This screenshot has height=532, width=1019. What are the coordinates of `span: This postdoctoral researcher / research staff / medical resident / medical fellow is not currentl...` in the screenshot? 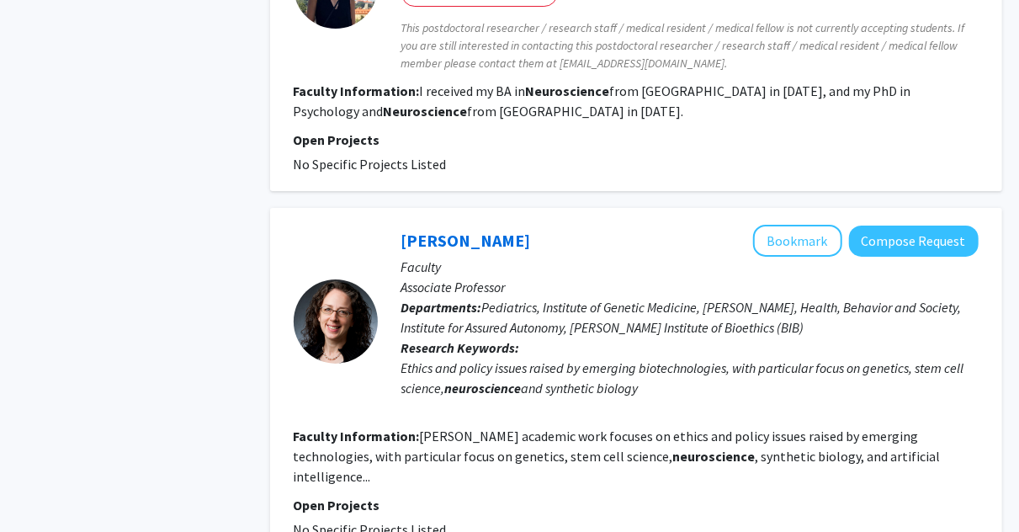 It's located at (690, 45).